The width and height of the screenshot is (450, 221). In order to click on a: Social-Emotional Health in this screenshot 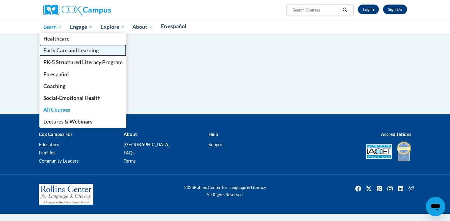, I will do `click(83, 98)`.